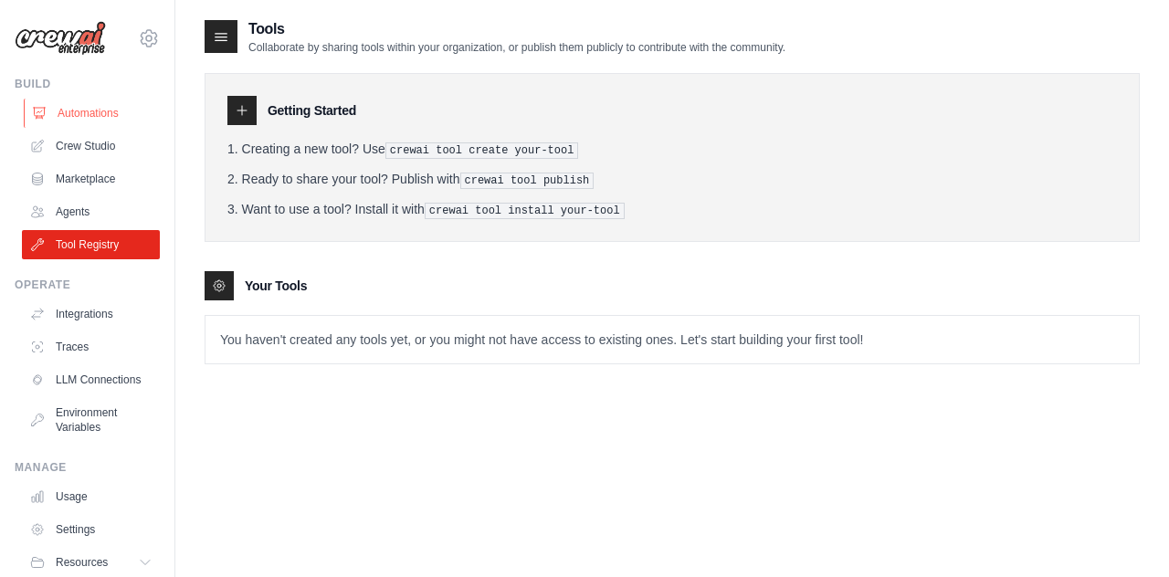  Describe the element at coordinates (92, 113) in the screenshot. I see `a: Automations` at that location.